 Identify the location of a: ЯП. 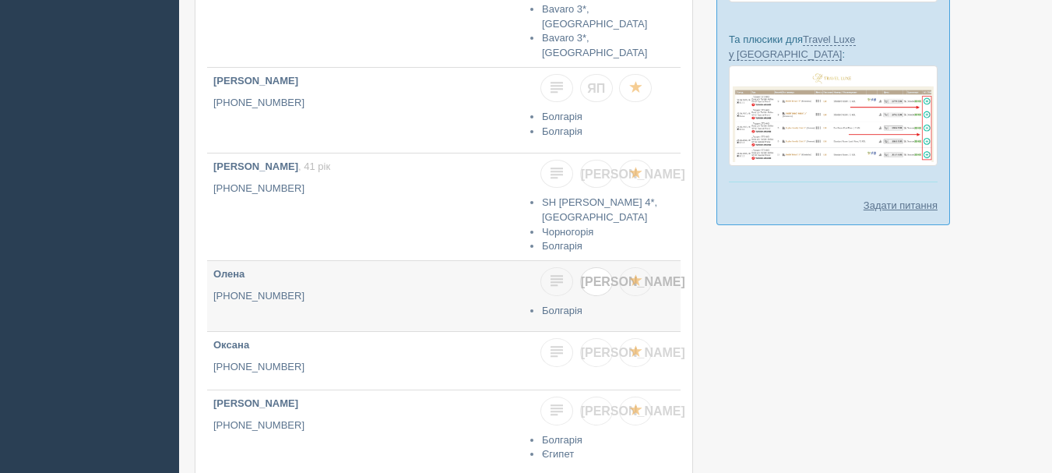
(596, 88).